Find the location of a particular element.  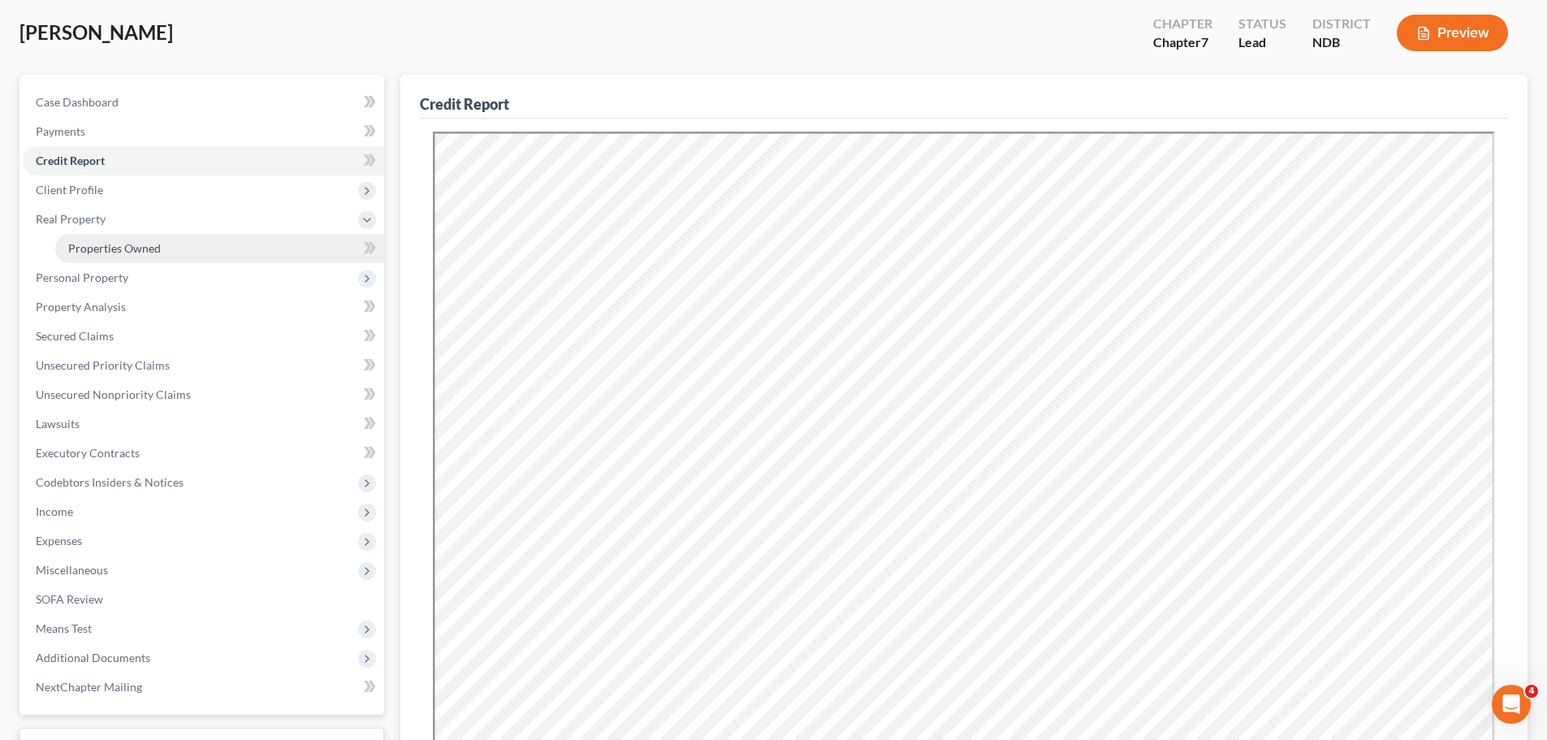

span: SOFA Review is located at coordinates (69, 598).